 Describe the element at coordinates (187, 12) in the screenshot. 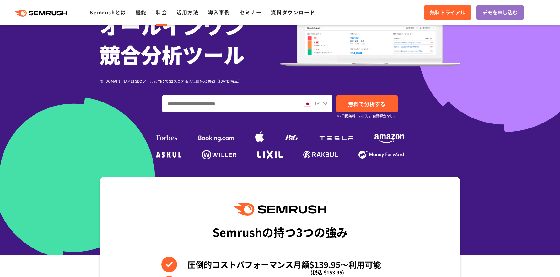

I see `a: 活用方法` at that location.